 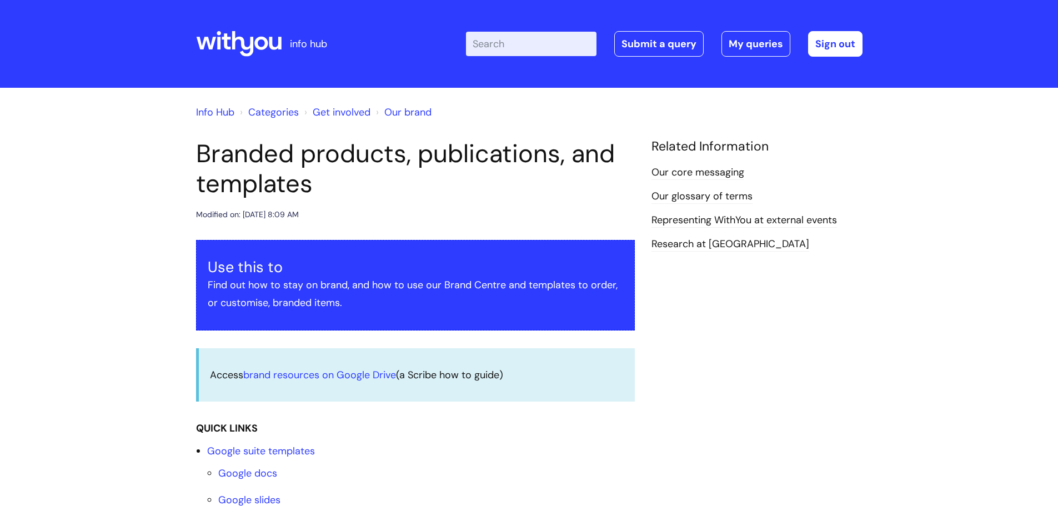 I want to click on input: Search, so click(x=531, y=44).